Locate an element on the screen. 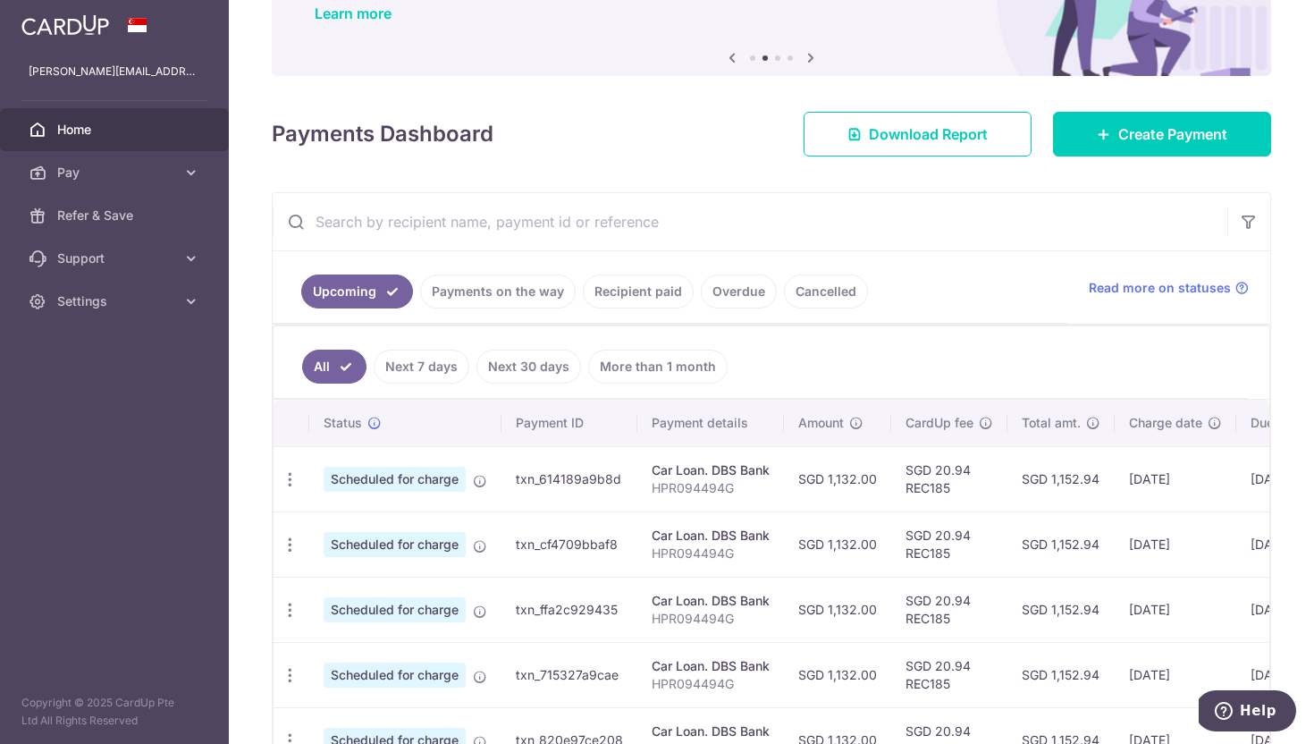  span: Due date is located at coordinates (1277, 423).